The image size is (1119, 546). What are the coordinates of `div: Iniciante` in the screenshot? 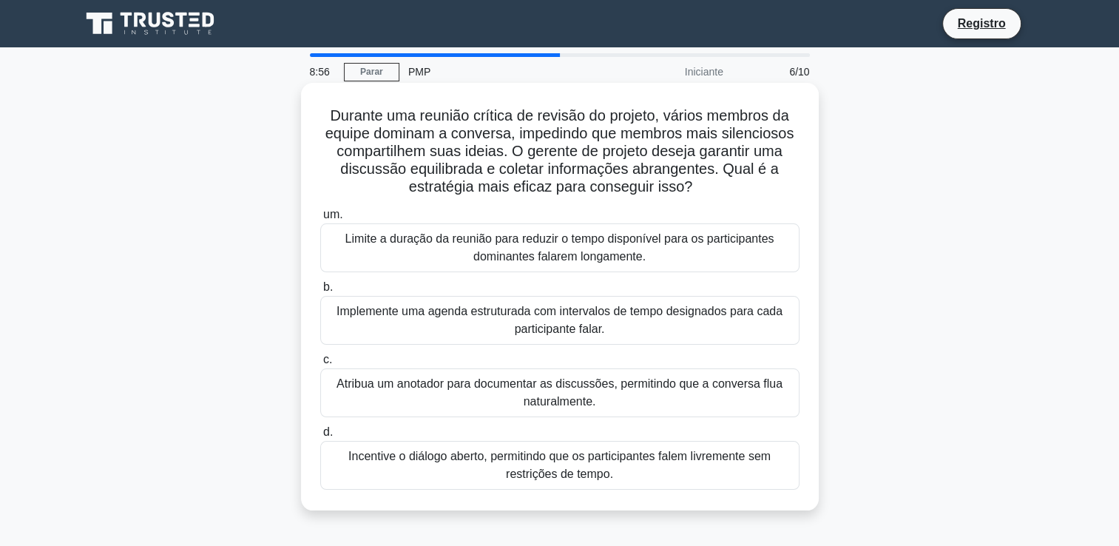 It's located at (667, 72).